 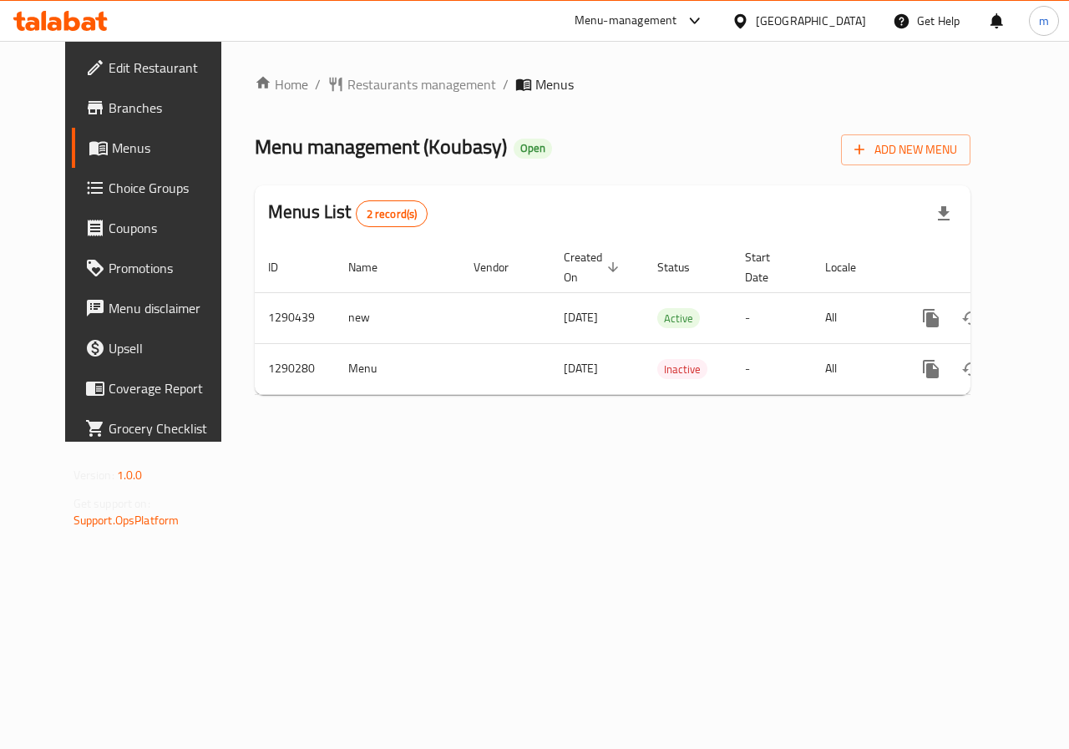 What do you see at coordinates (398, 317) in the screenshot?
I see `td: new` at bounding box center [398, 317].